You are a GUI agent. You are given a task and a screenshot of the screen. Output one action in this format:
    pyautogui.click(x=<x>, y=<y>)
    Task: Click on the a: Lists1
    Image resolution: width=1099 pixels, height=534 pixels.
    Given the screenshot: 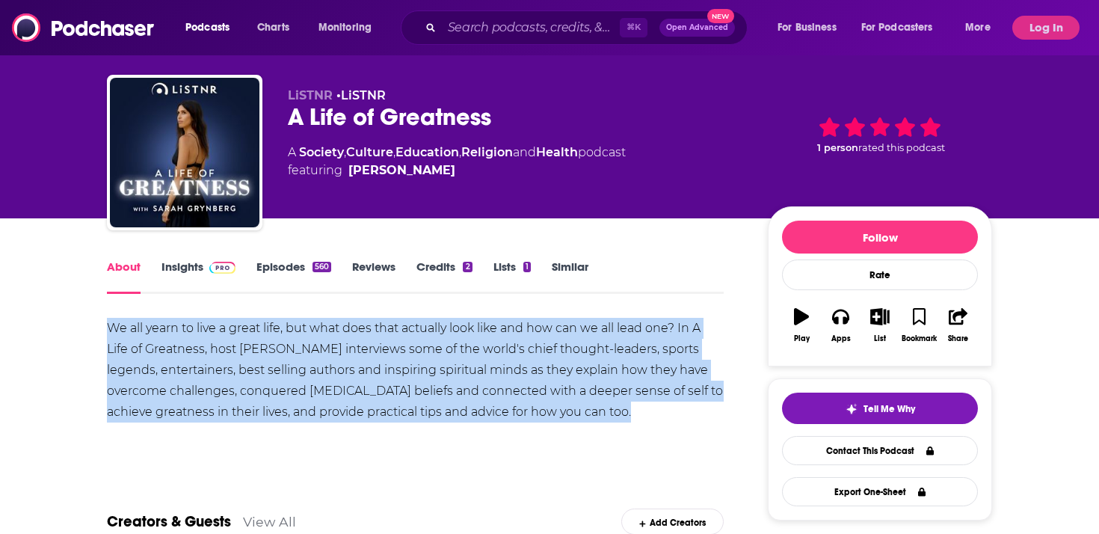 What is the action you would take?
    pyautogui.click(x=512, y=277)
    